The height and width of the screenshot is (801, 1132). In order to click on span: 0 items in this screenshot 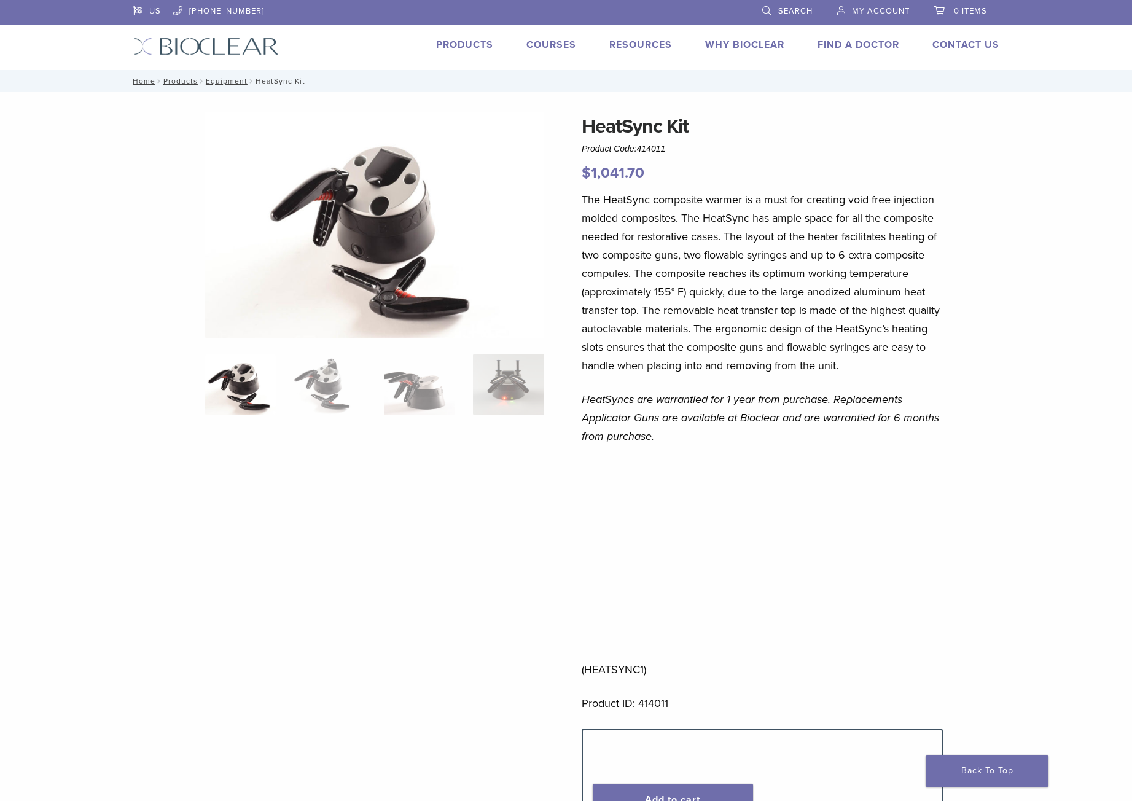, I will do `click(971, 11)`.